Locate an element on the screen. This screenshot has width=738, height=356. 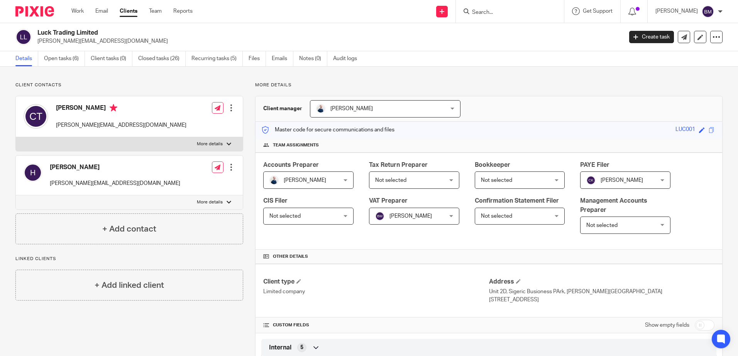
div: LUC001 is located at coordinates (685, 130).